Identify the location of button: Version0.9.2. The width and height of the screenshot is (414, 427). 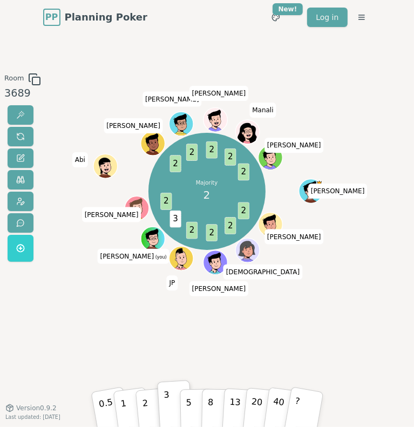
(31, 408).